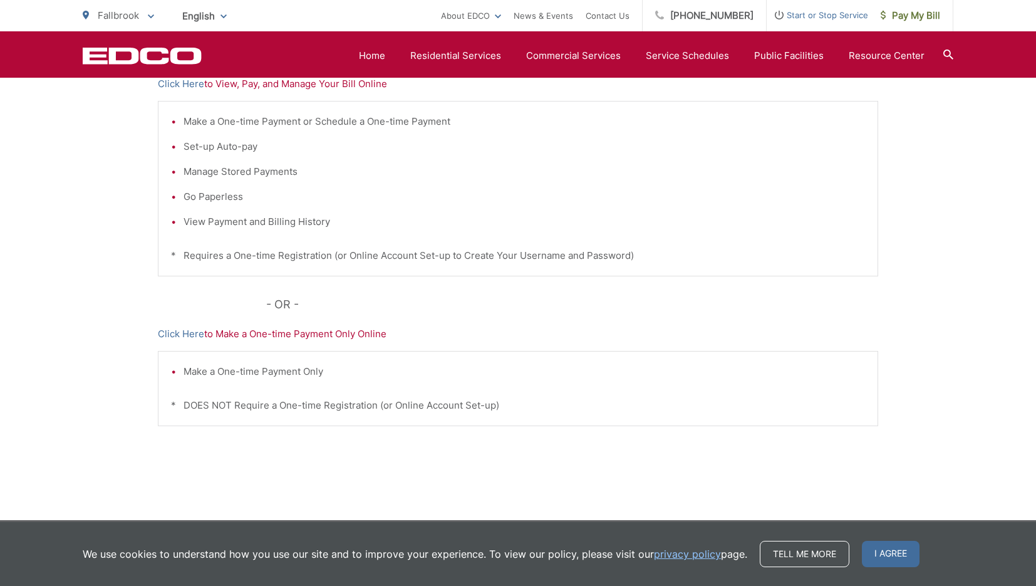 Image resolution: width=1036 pixels, height=586 pixels. What do you see at coordinates (455, 56) in the screenshot?
I see `a: Residential Services` at bounding box center [455, 56].